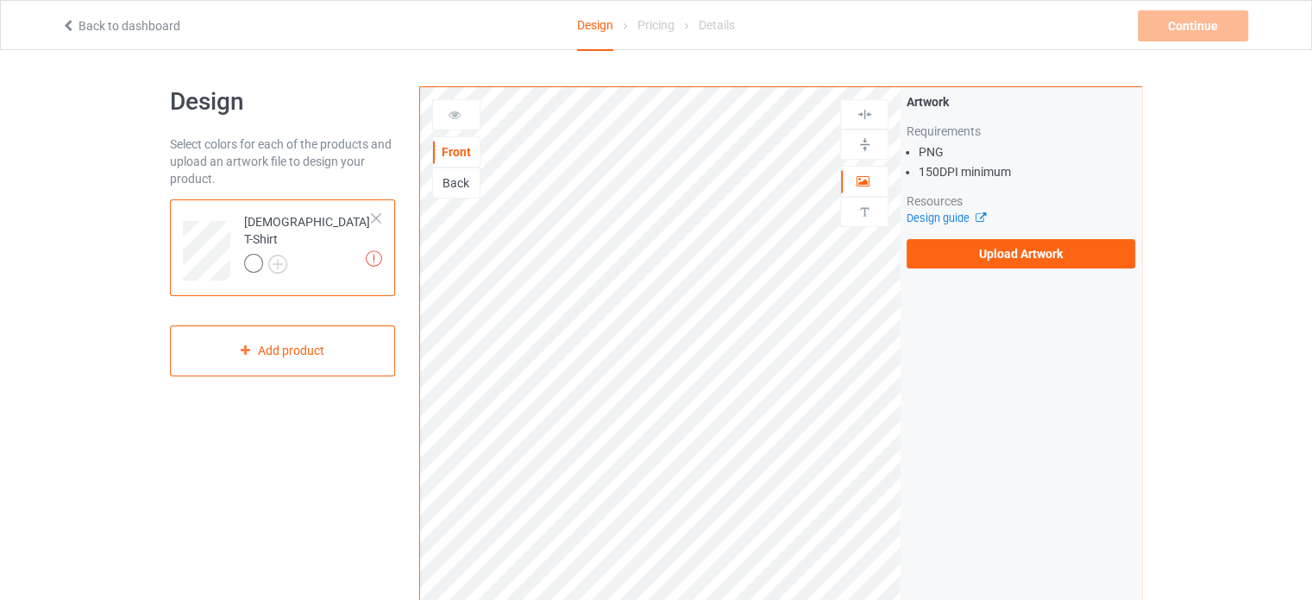  Describe the element at coordinates (282, 102) in the screenshot. I see `h1: Design` at that location.